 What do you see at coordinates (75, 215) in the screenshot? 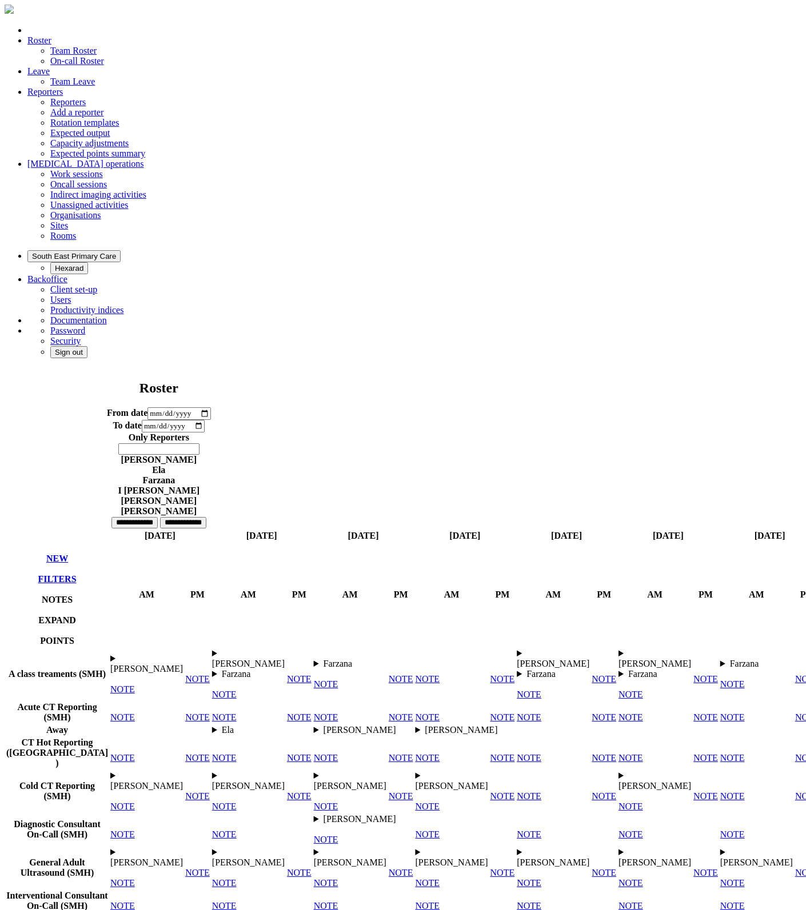
I see `a: Organisations` at bounding box center [75, 215].